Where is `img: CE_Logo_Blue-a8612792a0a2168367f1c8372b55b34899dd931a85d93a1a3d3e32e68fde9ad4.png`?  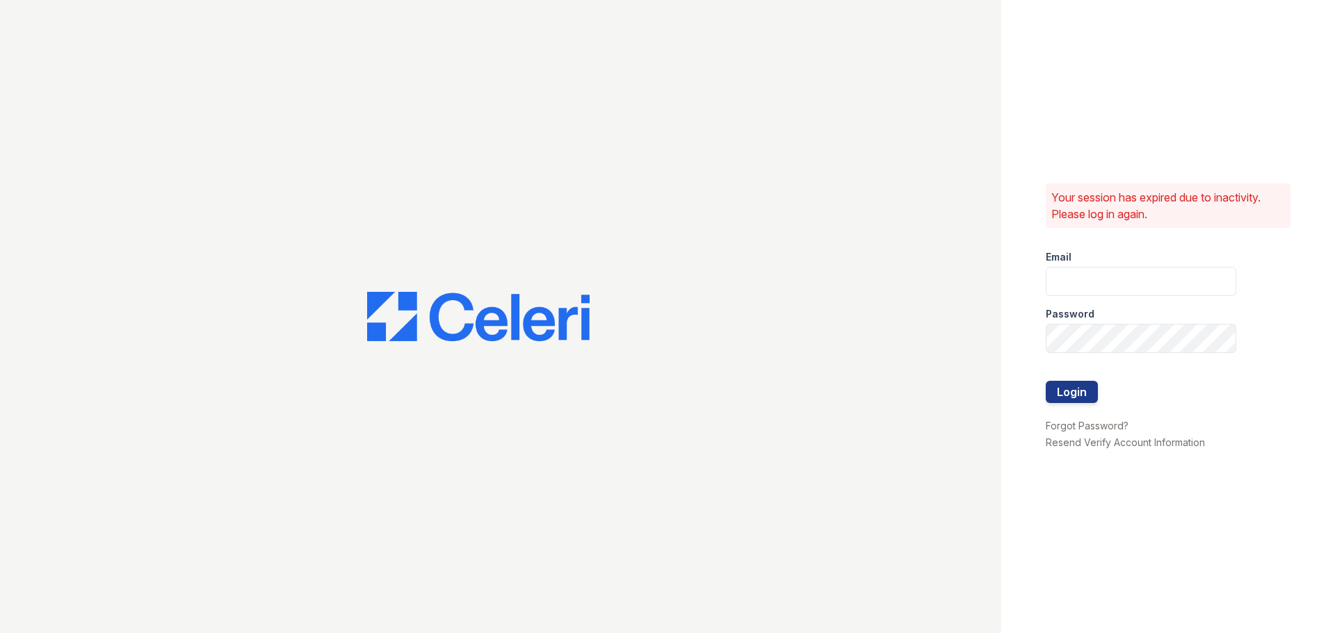 img: CE_Logo_Blue-a8612792a0a2168367f1c8372b55b34899dd931a85d93a1a3d3e32e68fde9ad4.png is located at coordinates (478, 317).